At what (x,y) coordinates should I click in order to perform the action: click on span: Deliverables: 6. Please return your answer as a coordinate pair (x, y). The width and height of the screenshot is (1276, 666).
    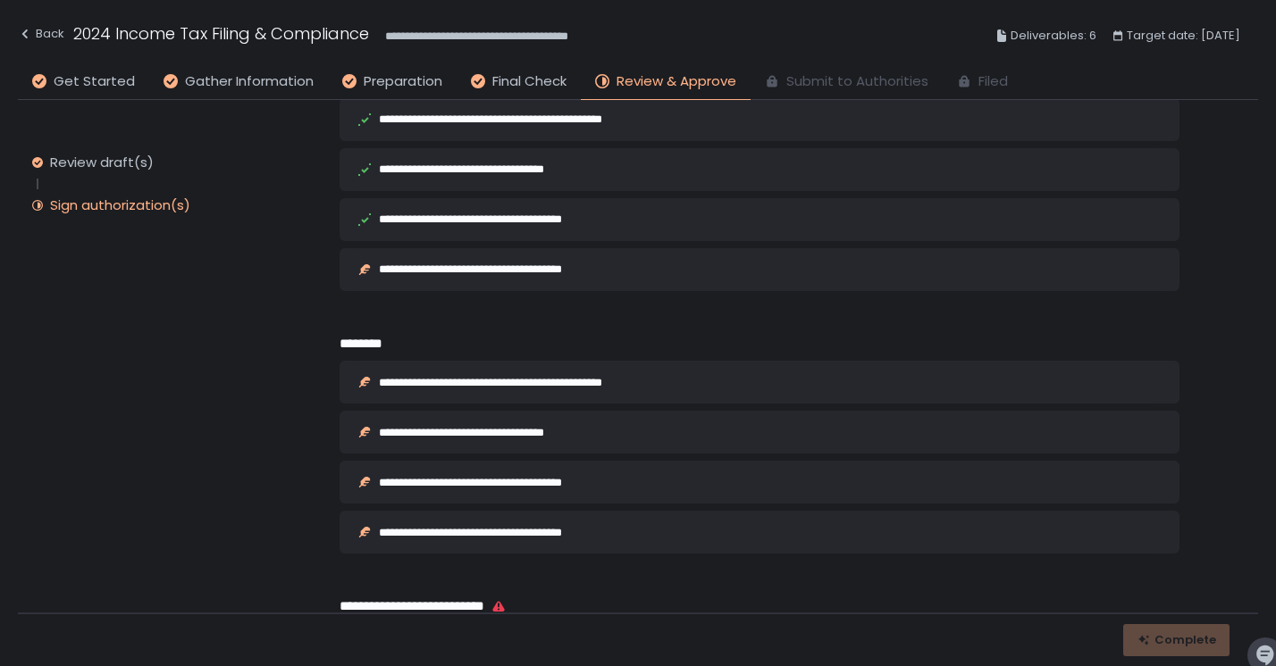
    Looking at the image, I should click on (1053, 36).